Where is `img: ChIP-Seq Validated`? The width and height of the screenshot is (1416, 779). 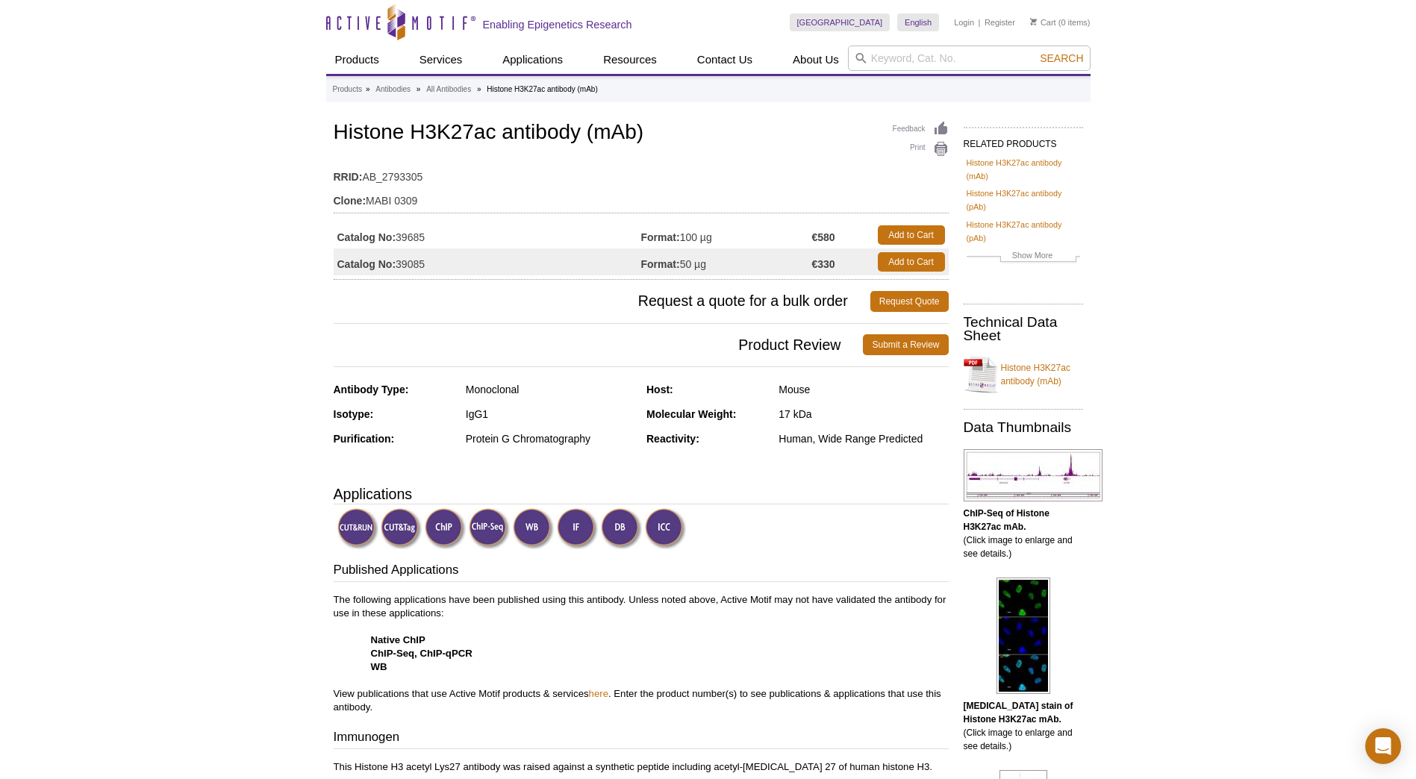 img: ChIP-Seq Validated is located at coordinates (489, 528).